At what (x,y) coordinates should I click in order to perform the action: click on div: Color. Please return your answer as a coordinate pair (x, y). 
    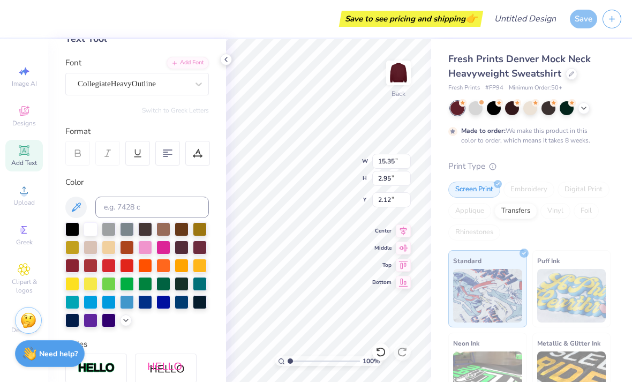
    Looking at the image, I should click on (137, 182).